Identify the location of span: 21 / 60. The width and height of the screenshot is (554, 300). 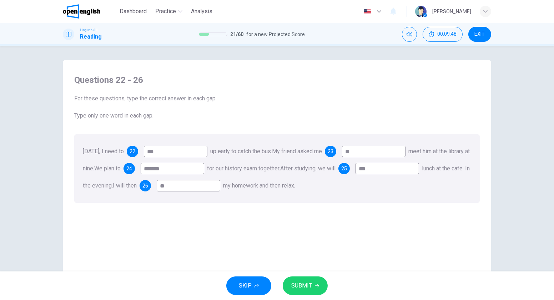
(237, 34).